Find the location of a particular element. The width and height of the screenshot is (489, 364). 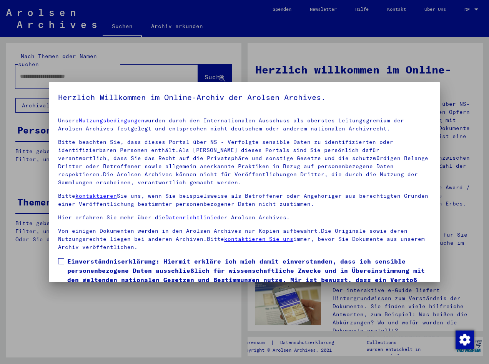

span: Einverständniserklärung: Hiermit erkläre ich mich damit einverstanden, dass ich sensible personen... is located at coordinates (249, 275).